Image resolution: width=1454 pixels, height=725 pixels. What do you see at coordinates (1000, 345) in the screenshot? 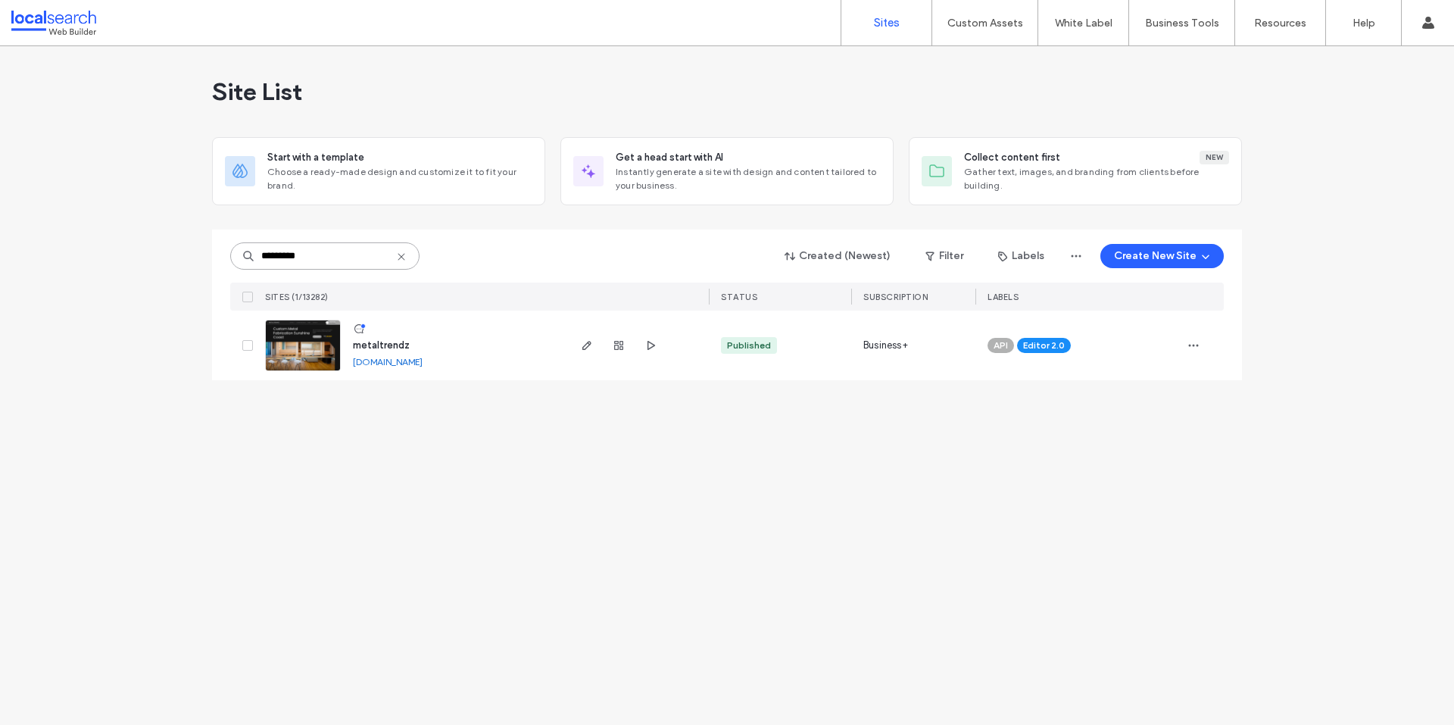
I see `span: API` at bounding box center [1000, 345].